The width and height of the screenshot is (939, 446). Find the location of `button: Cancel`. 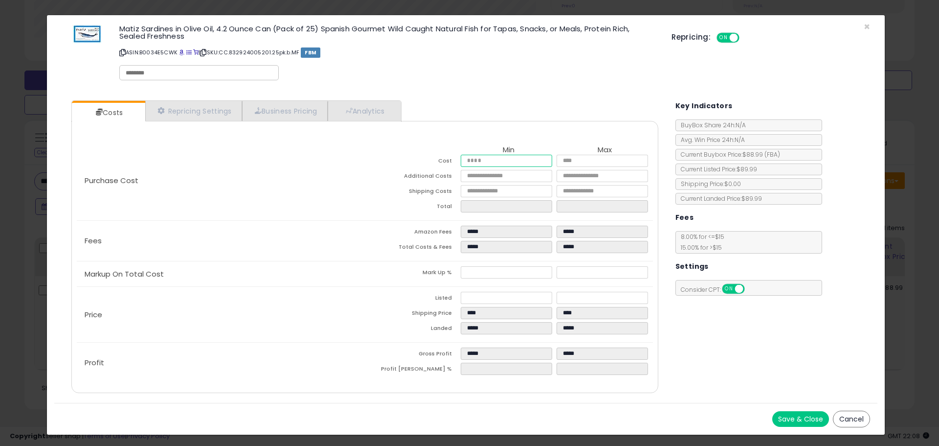

button: Cancel is located at coordinates (852, 419).